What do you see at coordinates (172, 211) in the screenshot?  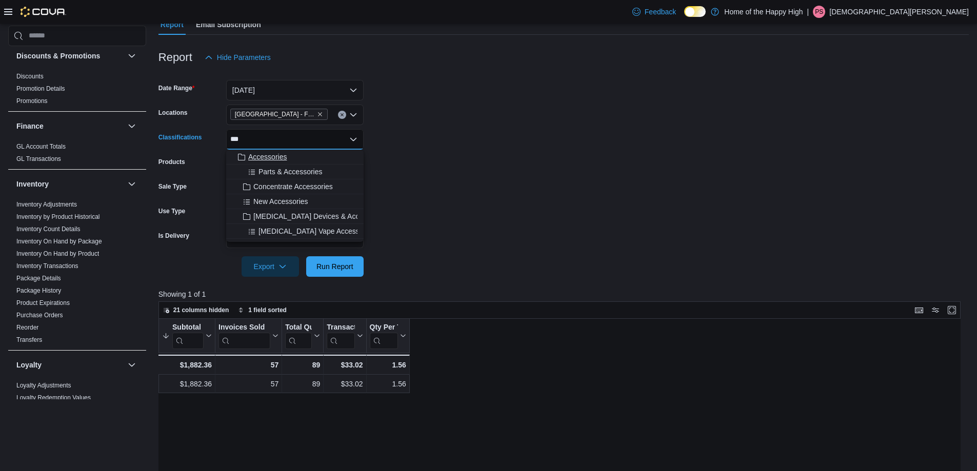 I see `label: Use Type` at bounding box center [172, 211].